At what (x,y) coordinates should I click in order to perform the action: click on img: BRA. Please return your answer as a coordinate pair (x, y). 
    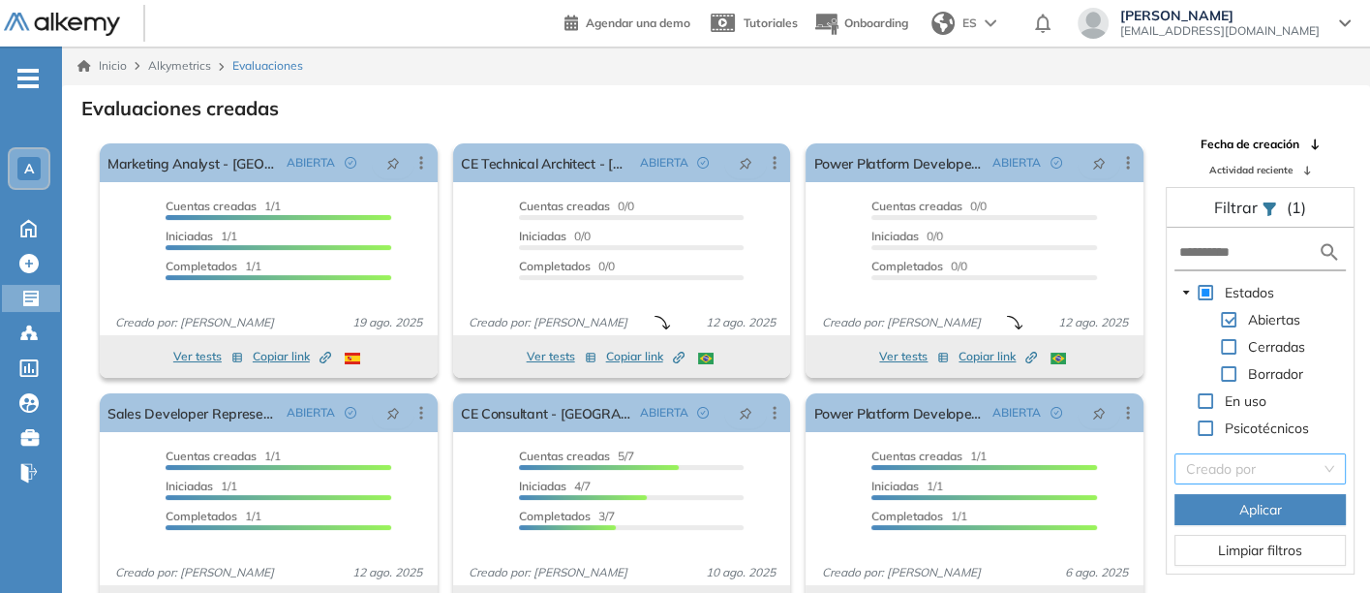
    Looking at the image, I should click on (706, 358).